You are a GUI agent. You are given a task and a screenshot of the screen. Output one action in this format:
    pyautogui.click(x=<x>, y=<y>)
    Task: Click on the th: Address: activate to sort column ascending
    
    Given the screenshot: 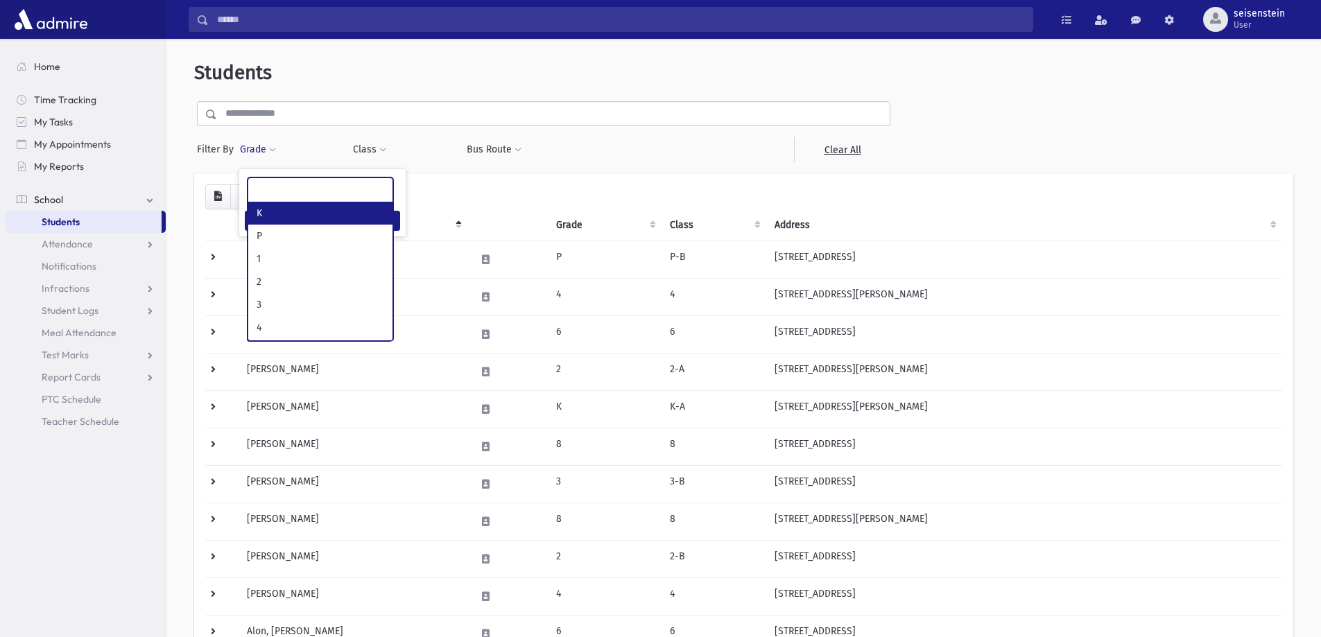 What is the action you would take?
    pyautogui.click(x=1024, y=225)
    